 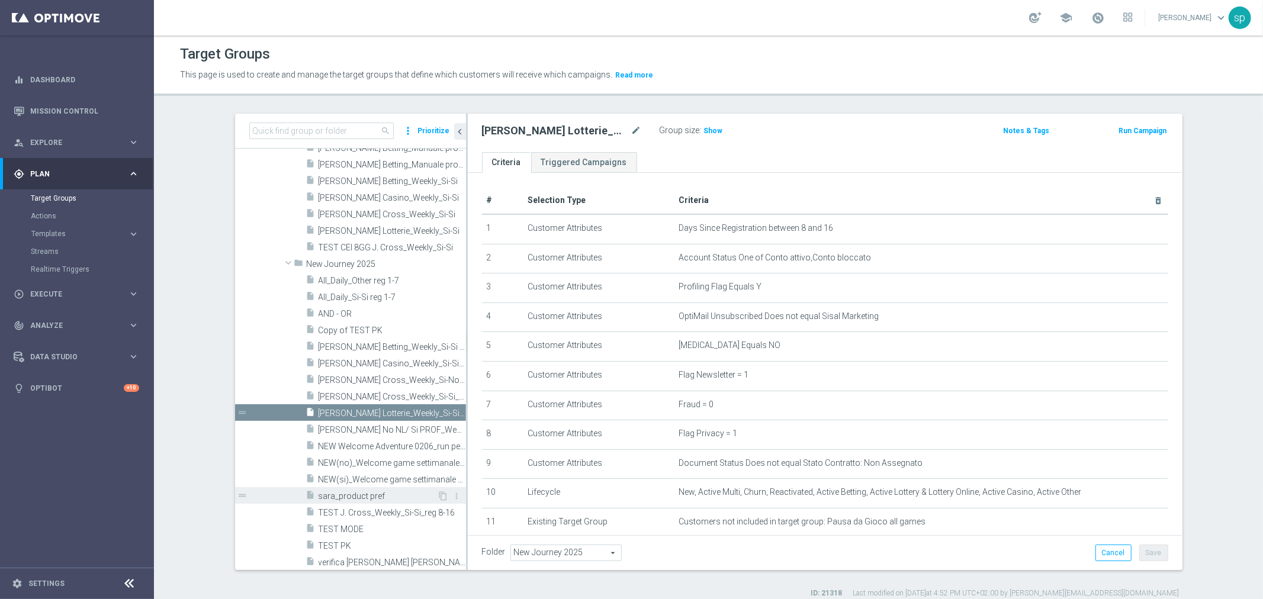 What do you see at coordinates (1026, 131) in the screenshot?
I see `button: Notes & Tags` at bounding box center [1026, 131].